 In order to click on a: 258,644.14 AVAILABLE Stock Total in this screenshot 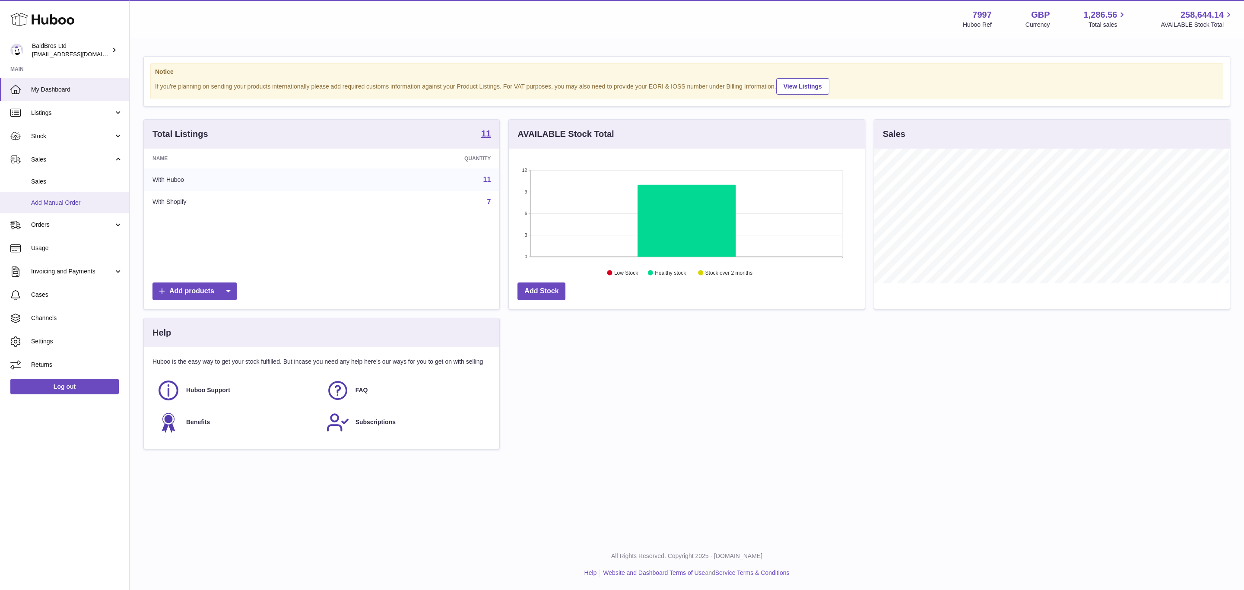, I will do `click(1197, 19)`.